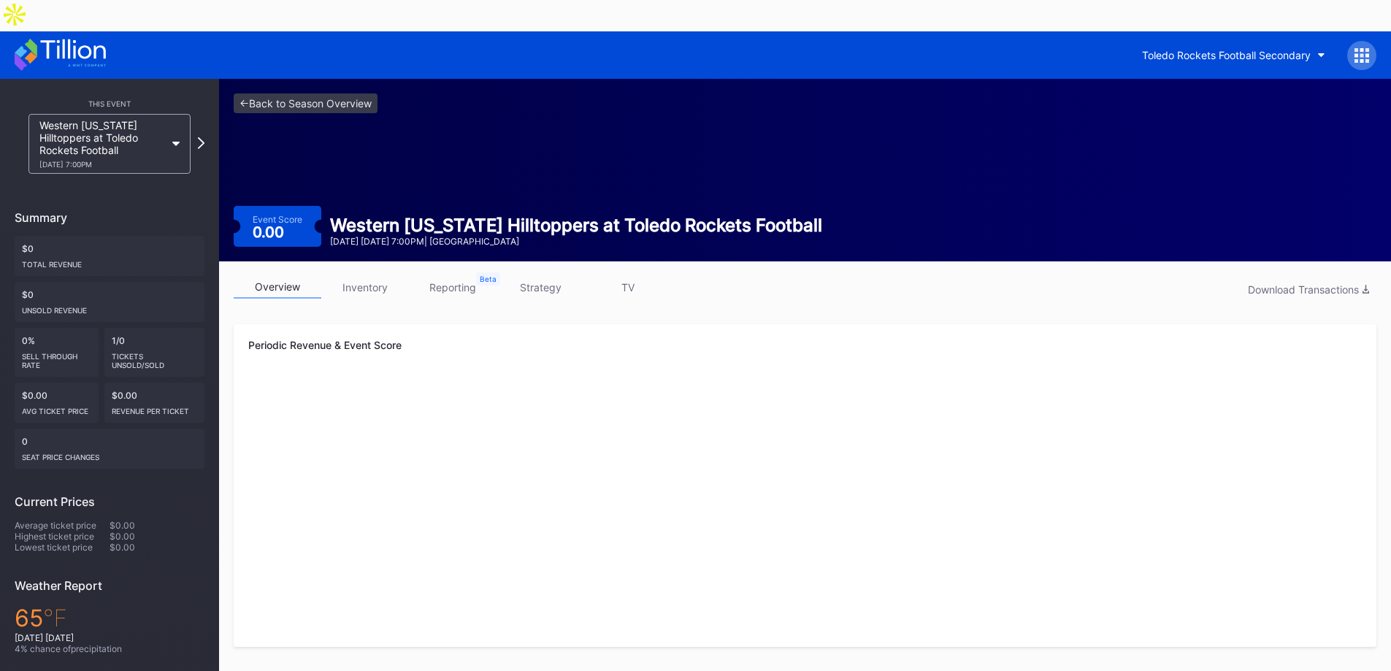  I want to click on div: 0.00, so click(270, 232).